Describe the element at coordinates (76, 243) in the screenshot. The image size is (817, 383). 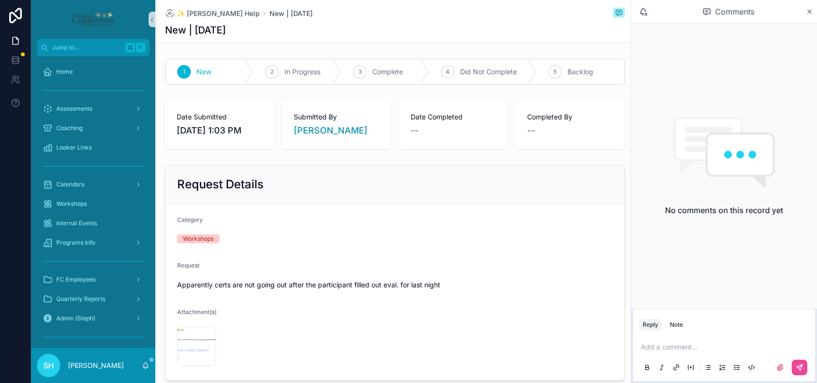
I see `span: Programs Info` at that location.